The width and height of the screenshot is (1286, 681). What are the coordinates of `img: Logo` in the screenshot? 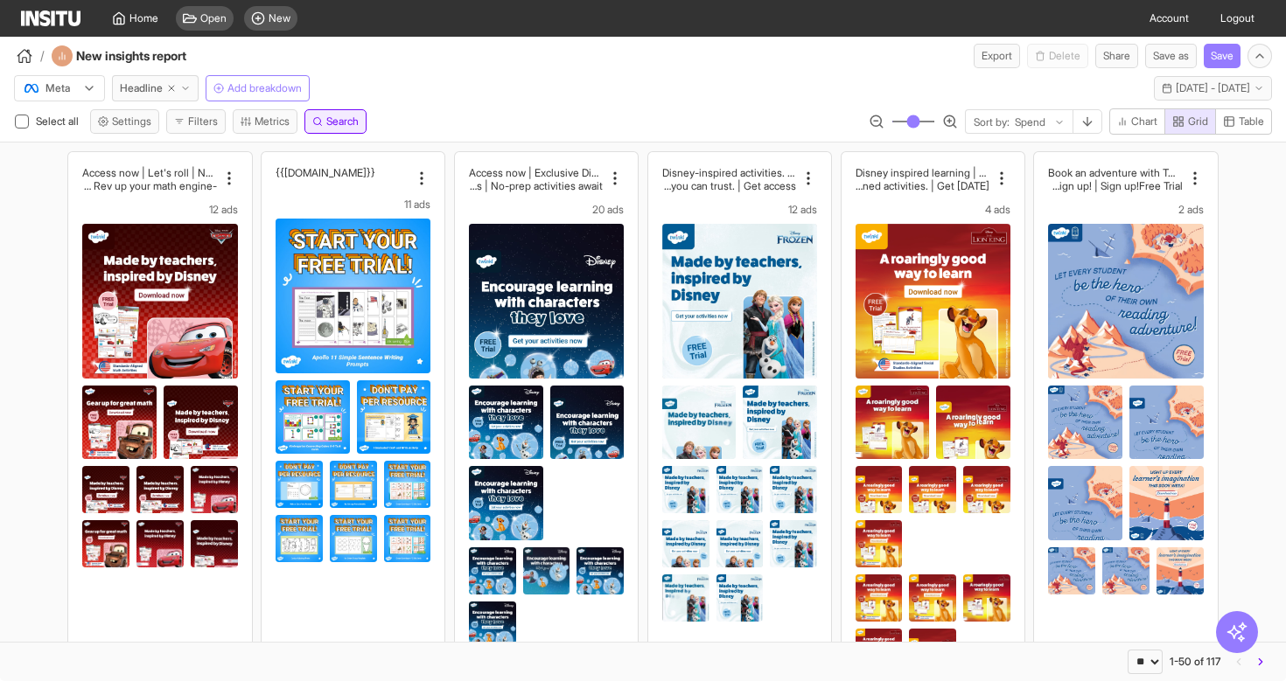 It's located at (51, 18).